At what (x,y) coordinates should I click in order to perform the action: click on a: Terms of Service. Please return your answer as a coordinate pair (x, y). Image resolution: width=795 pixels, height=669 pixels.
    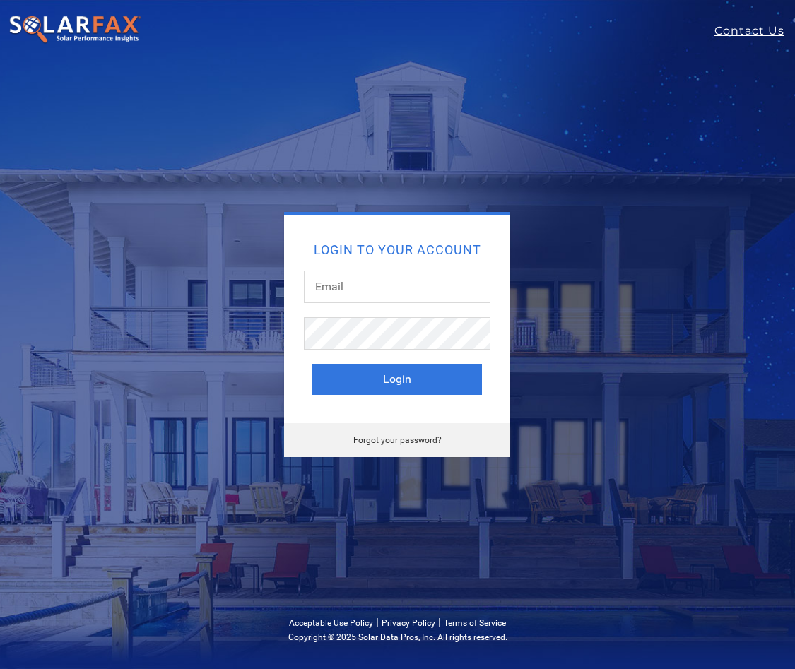
    Looking at the image, I should click on (475, 623).